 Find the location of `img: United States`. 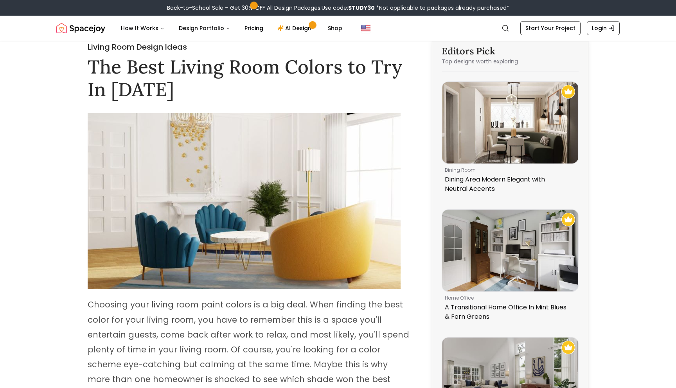

img: United States is located at coordinates (366, 28).